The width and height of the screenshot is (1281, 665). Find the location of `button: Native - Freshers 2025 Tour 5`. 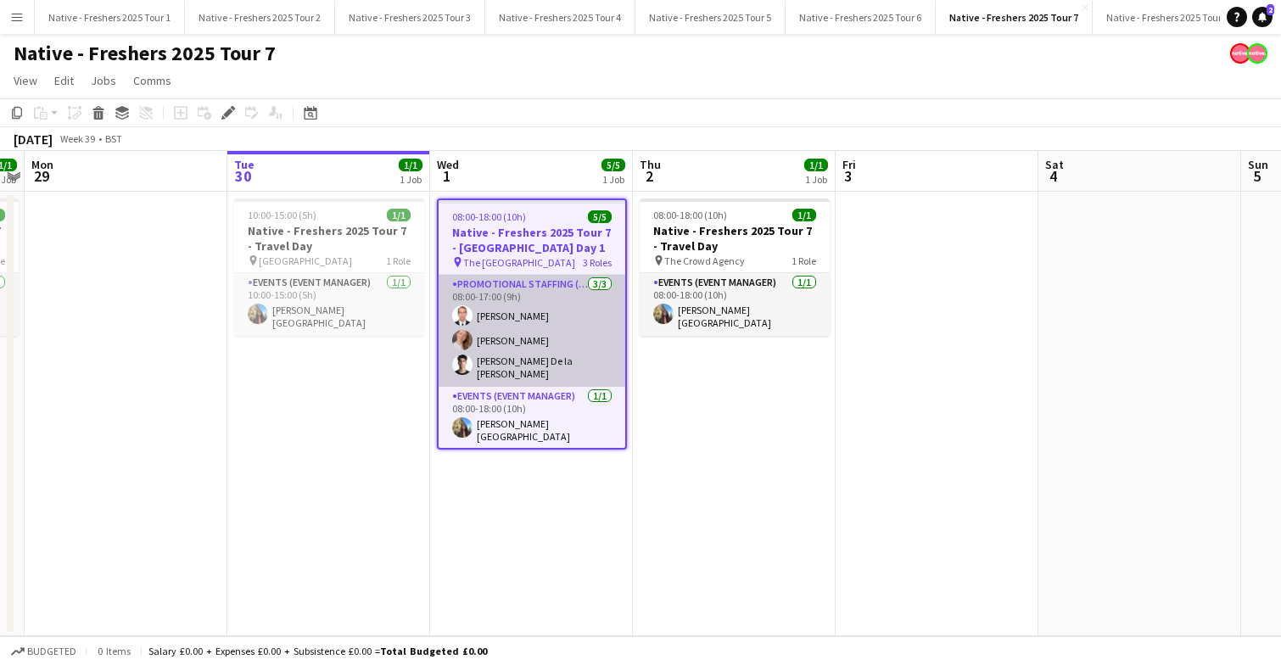

button: Native - Freshers 2025 Tour 5 is located at coordinates (710, 17).